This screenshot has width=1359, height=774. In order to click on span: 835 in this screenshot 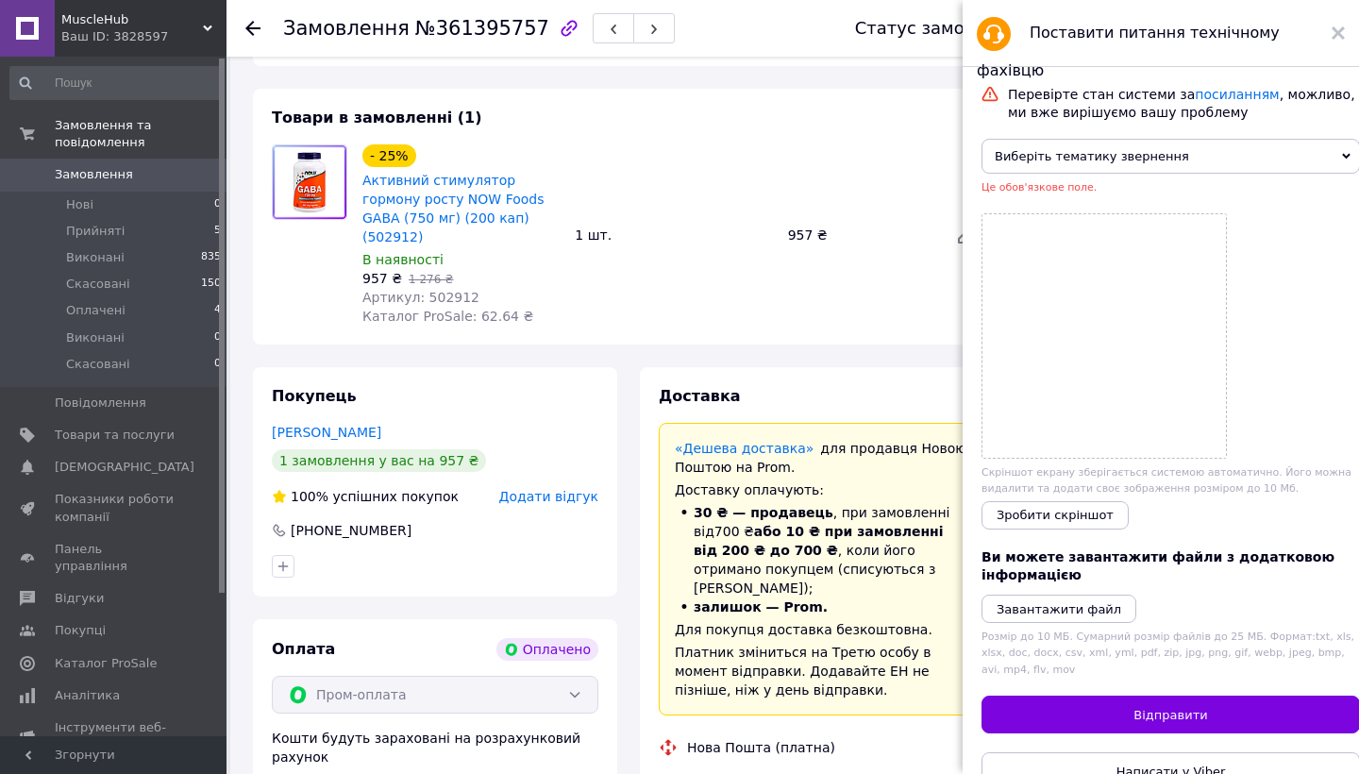, I will do `click(210, 258)`.